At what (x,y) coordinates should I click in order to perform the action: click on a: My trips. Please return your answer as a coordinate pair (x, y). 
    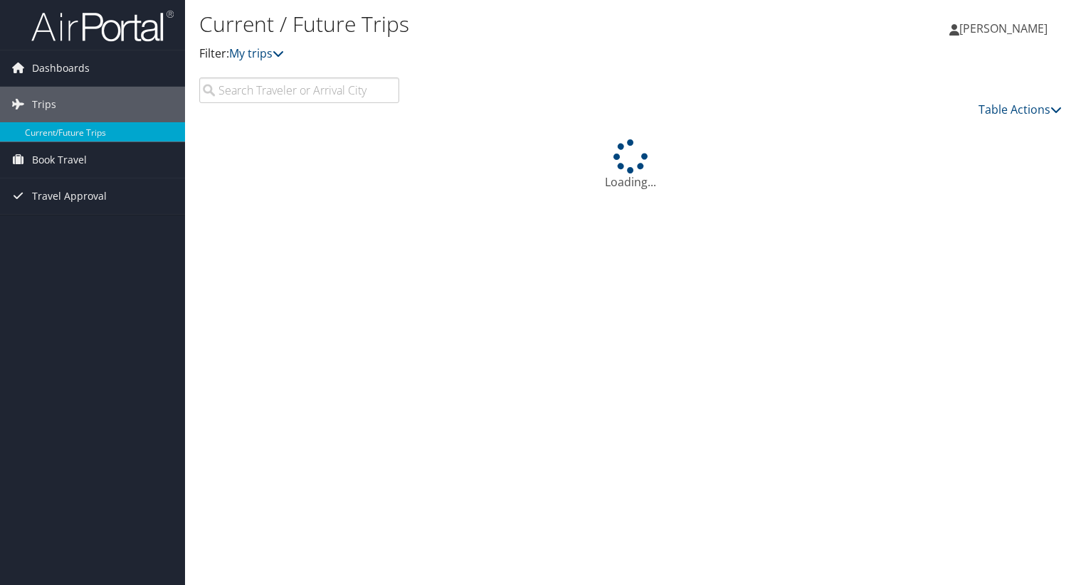
    Looking at the image, I should click on (256, 53).